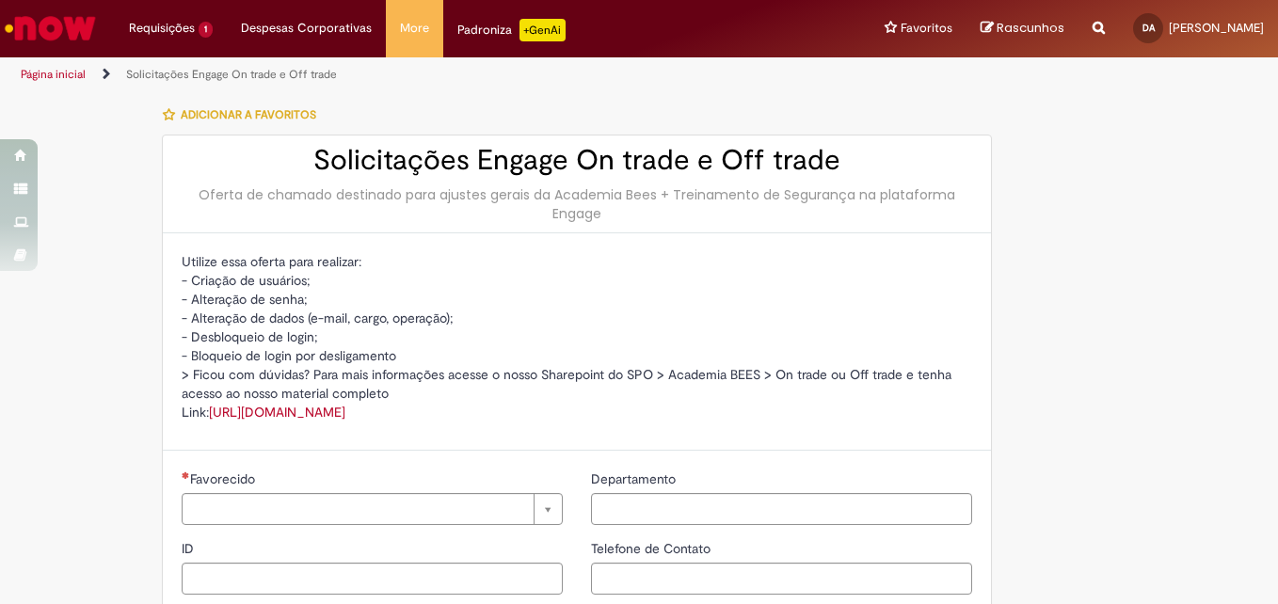 The width and height of the screenshot is (1278, 604). I want to click on span: Telefone de Contato, so click(652, 549).